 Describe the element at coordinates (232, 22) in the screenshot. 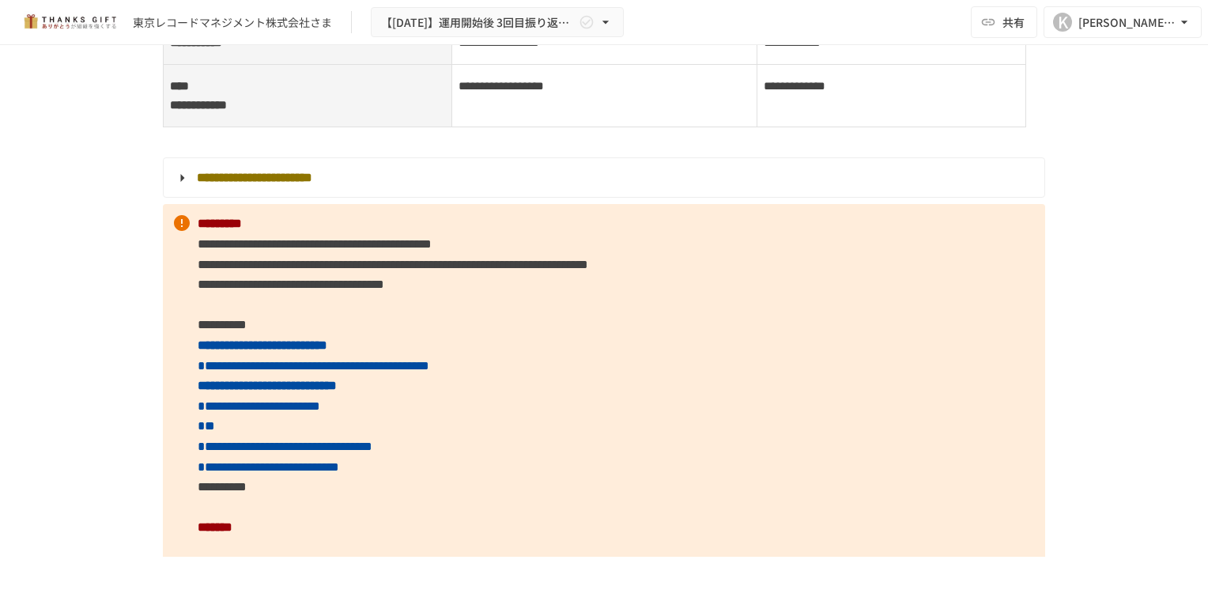

I see `div: 東京レコードマネジメント株式会社さま` at that location.